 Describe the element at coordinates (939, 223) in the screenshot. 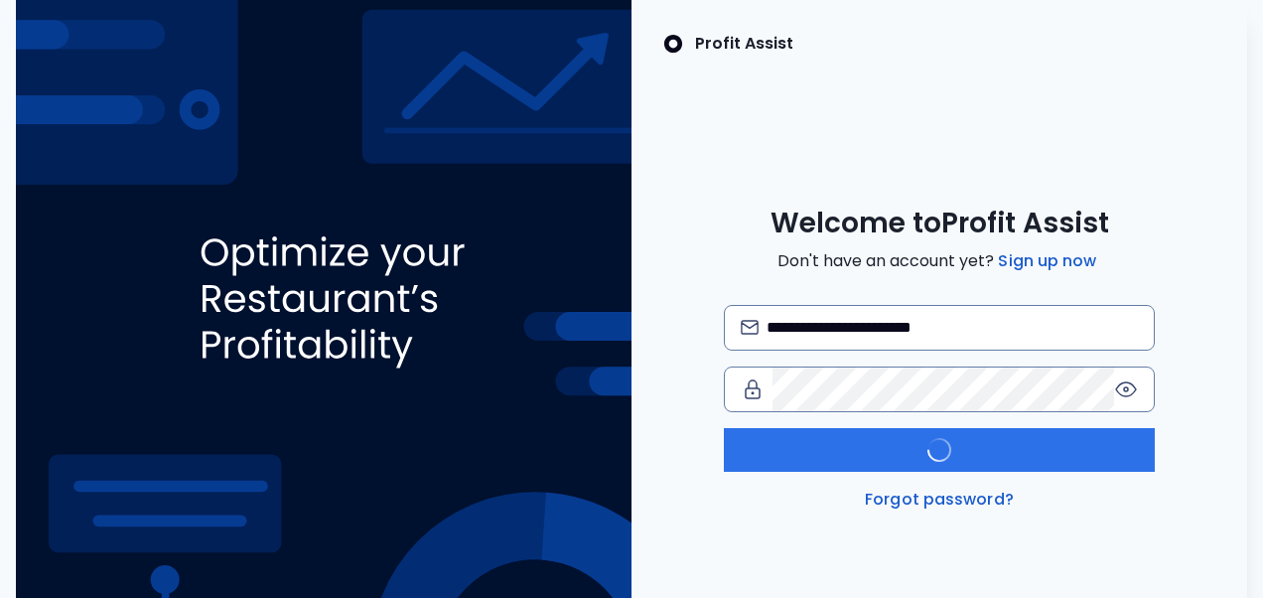

I see `span: Welcome to Profit Assist` at that location.